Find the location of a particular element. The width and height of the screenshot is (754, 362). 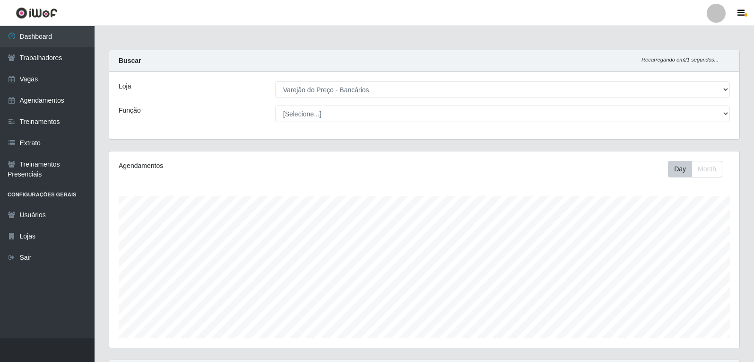

label: Função is located at coordinates (130, 110).